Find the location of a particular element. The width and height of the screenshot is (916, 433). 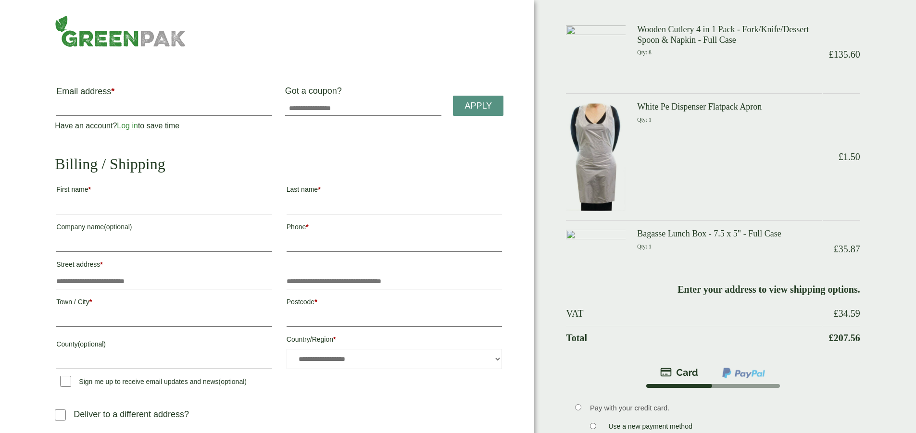

small: Qty: 8 is located at coordinates (644, 52).